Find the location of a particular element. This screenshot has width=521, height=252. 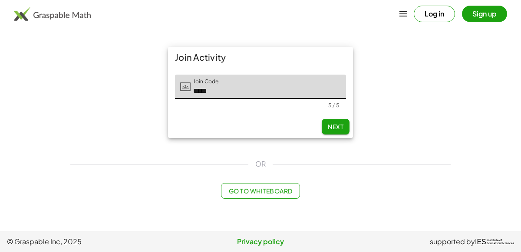

div: 5 / 5 is located at coordinates (334, 105).